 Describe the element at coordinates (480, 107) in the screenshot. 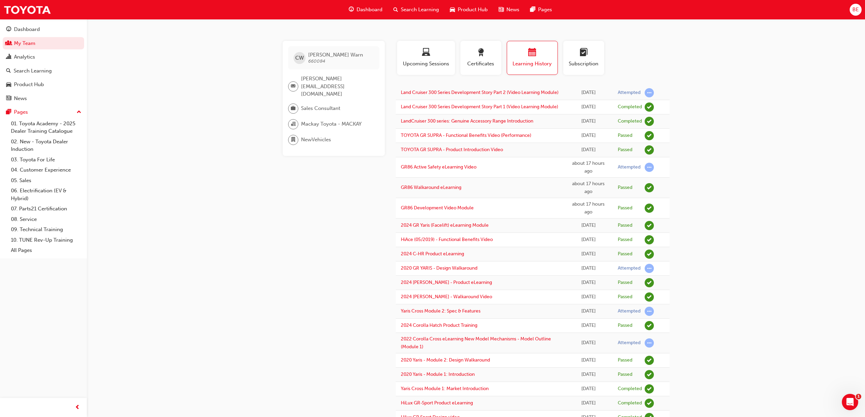

I see `a: Land Cruiser 300 Series Development Story Part 1 (Video Learning Module)` at that location.